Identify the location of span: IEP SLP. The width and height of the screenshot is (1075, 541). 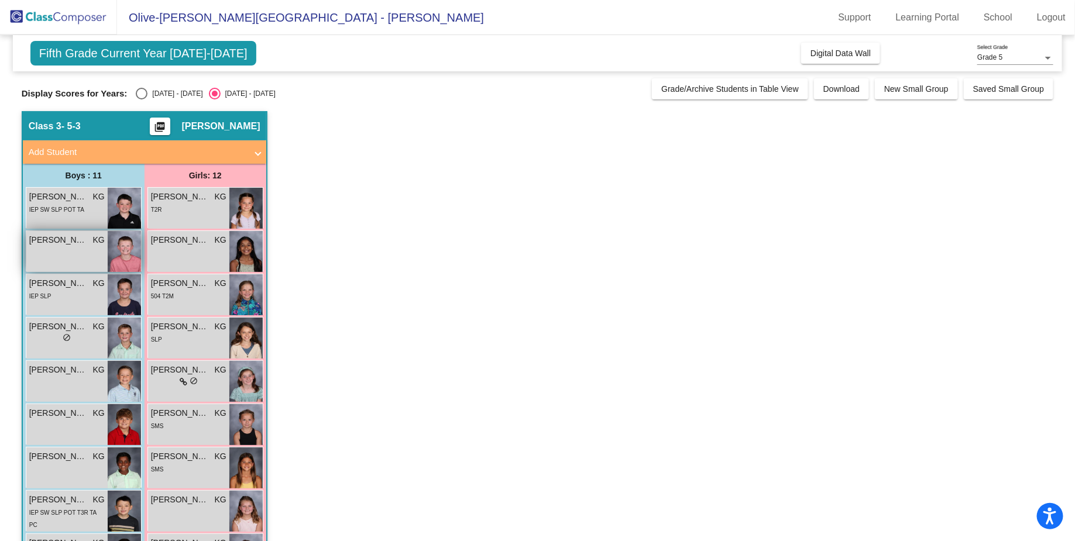
(40, 296).